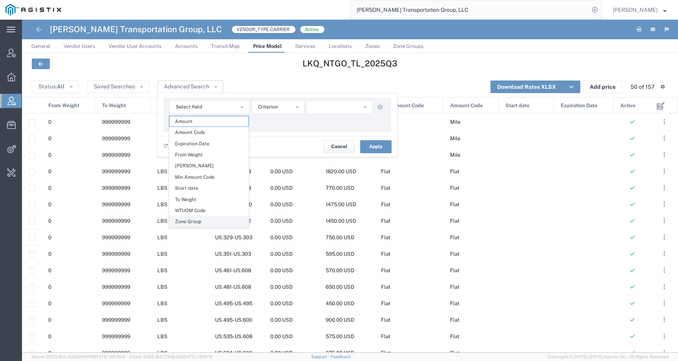 The height and width of the screenshot is (361, 678). Describe the element at coordinates (376, 146) in the screenshot. I see `button: Apply` at that location.